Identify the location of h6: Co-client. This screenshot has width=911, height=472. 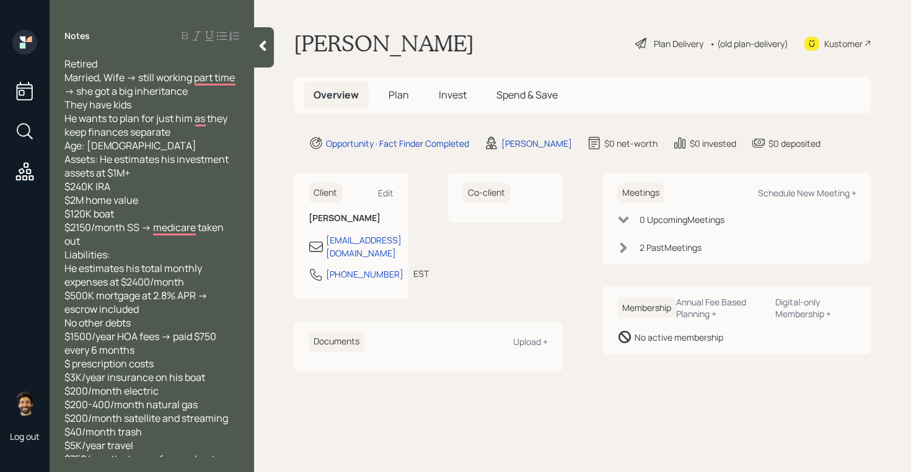
(487, 193).